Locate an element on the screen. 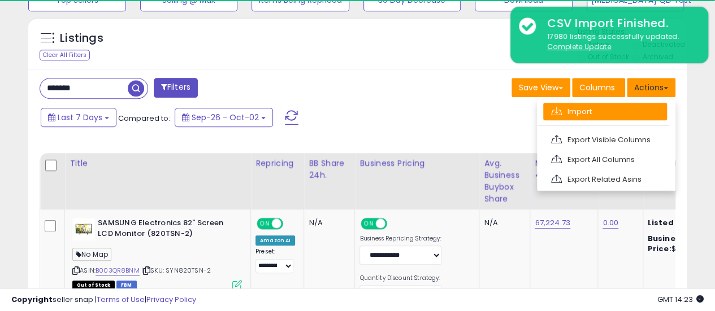  div: Amazon AI is located at coordinates (275, 241).